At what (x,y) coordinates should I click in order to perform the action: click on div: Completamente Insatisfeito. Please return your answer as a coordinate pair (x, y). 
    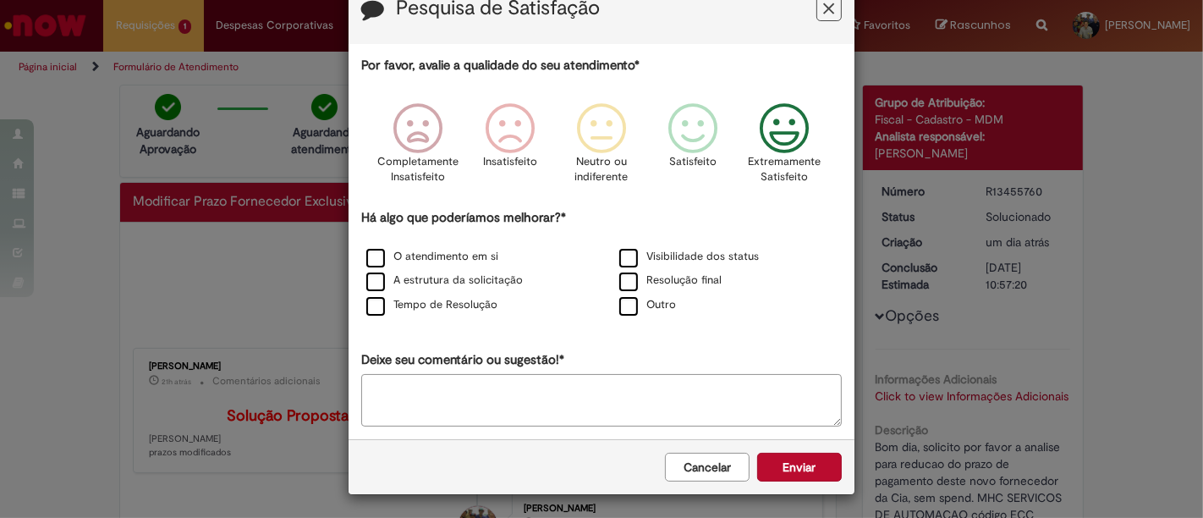
    Looking at the image, I should click on (418, 148).